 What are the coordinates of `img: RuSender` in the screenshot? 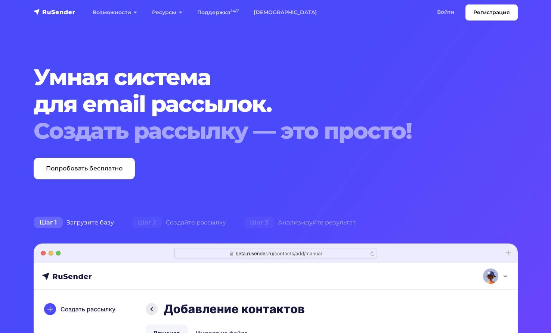 It's located at (54, 12).